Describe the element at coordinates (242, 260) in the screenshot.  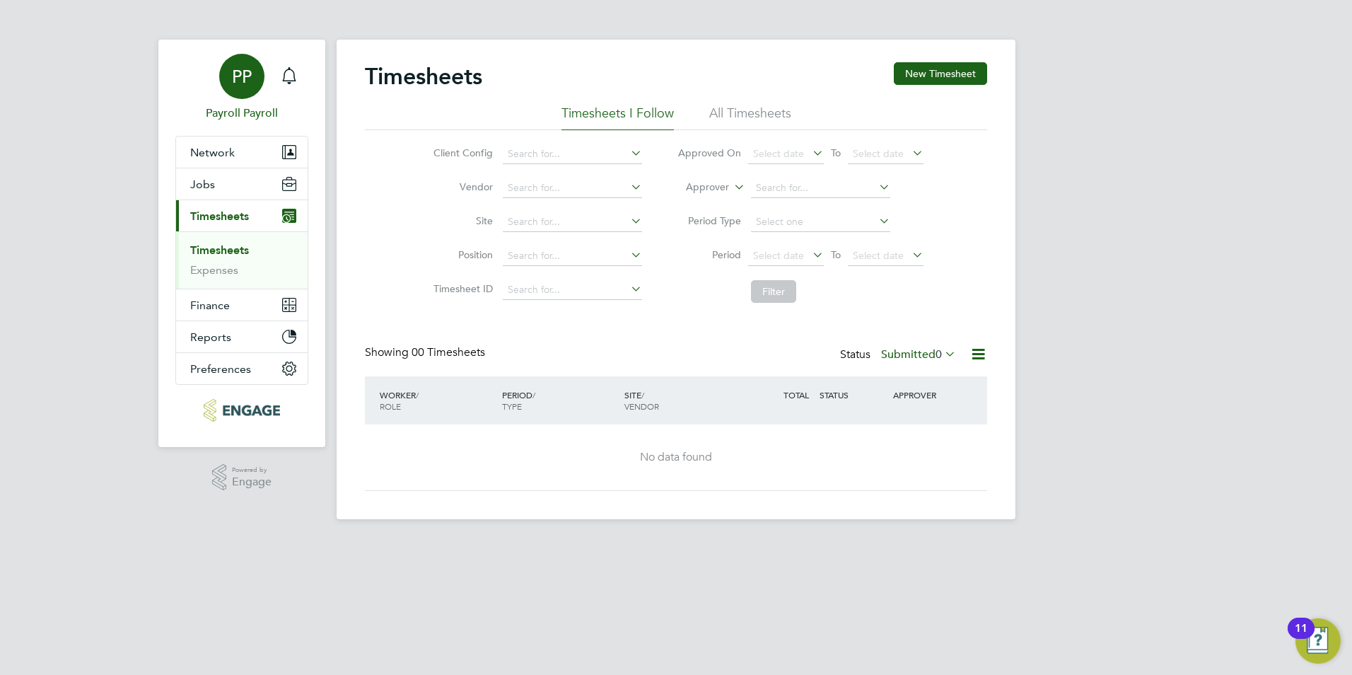
I see `div: Timesheets` at that location.